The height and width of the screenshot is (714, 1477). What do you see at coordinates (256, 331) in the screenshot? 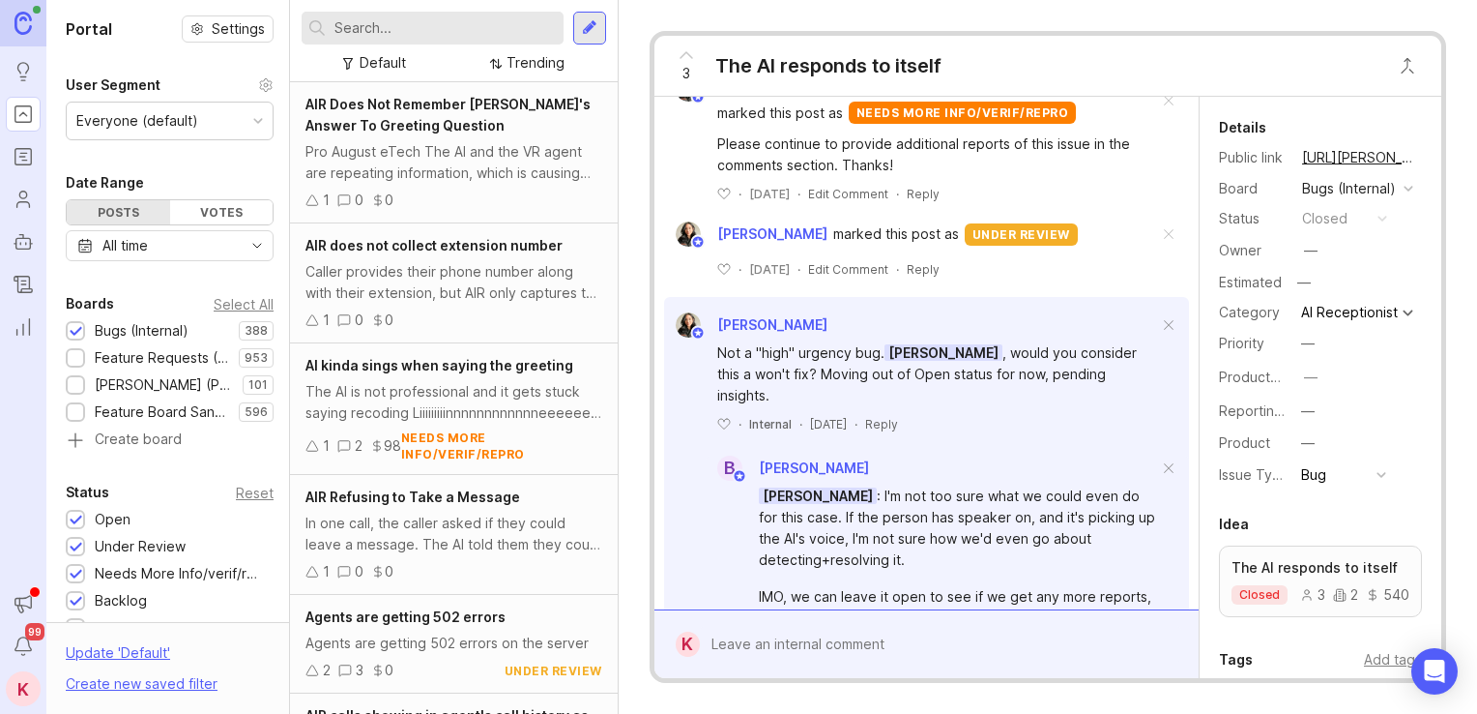
I see `p: 388` at bounding box center [256, 331].